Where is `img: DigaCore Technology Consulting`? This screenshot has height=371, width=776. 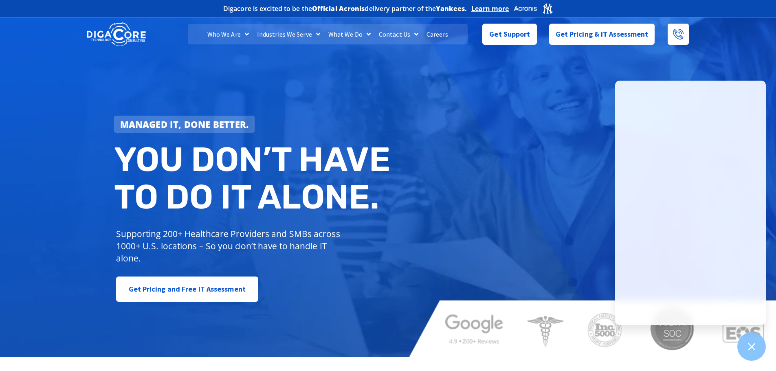 img: DigaCore Technology Consulting is located at coordinates (116, 34).